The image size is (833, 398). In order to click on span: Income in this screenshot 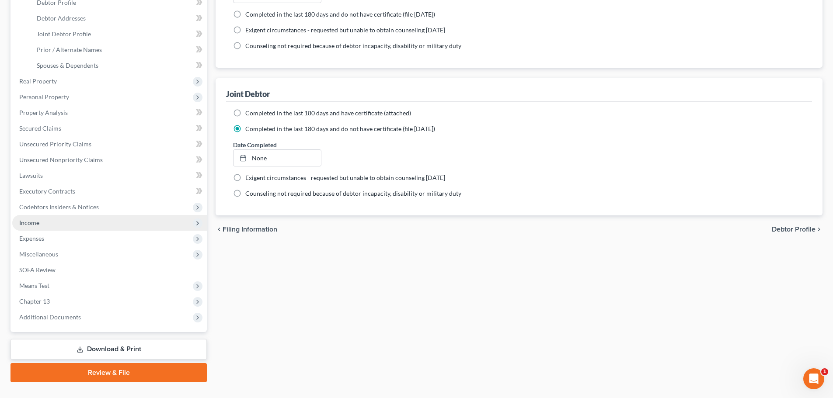, I will do `click(29, 223)`.